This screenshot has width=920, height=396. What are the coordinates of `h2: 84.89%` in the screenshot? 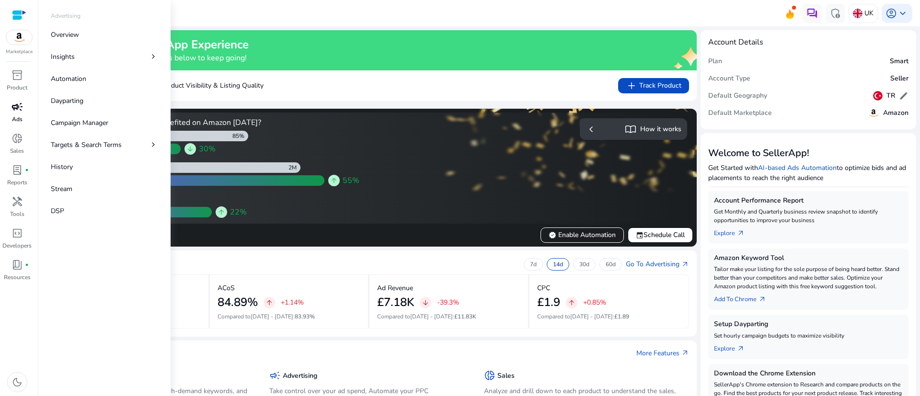 It's located at (238, 302).